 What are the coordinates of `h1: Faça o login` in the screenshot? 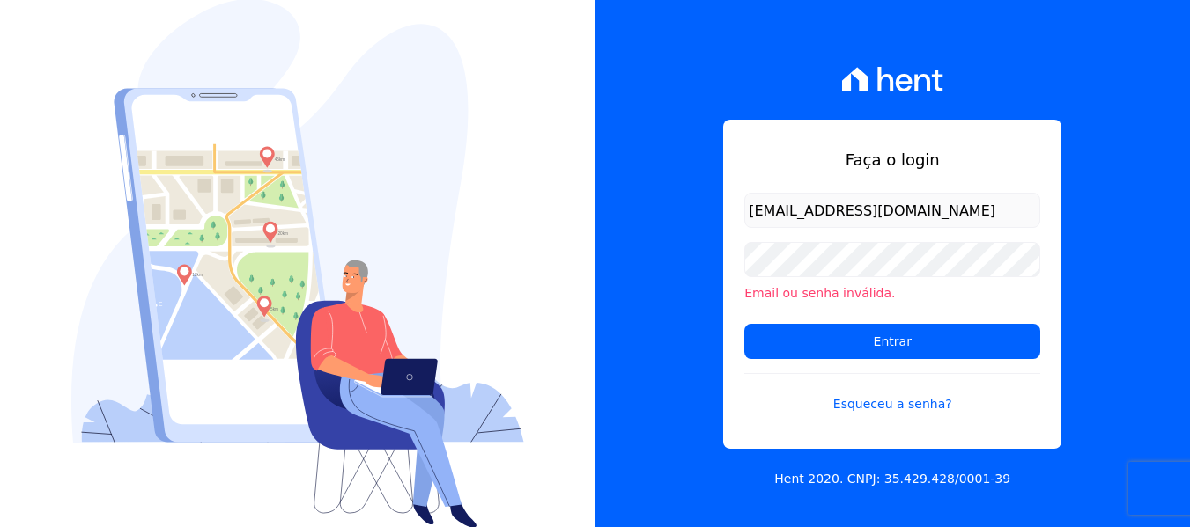 It's located at (892, 159).